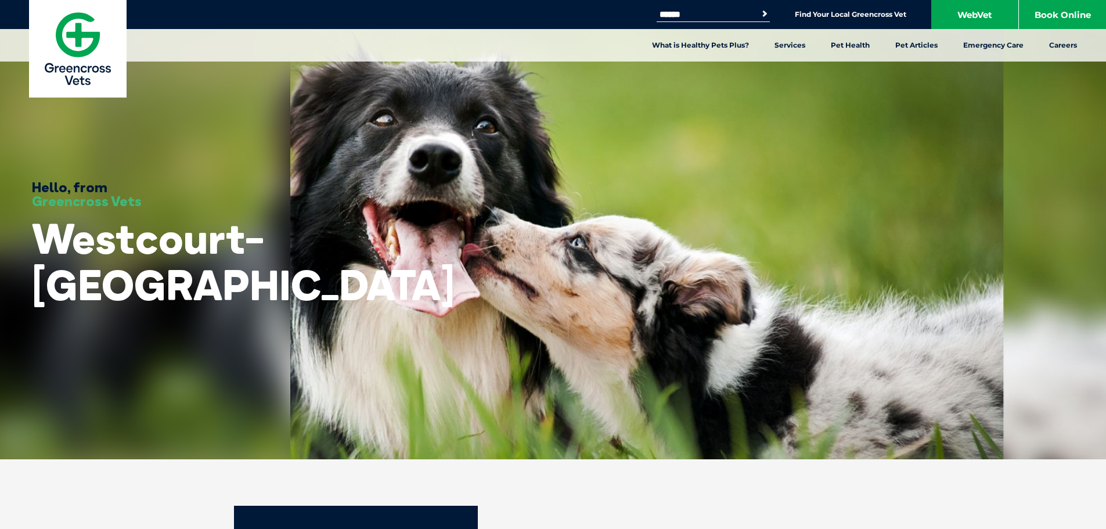  What do you see at coordinates (850, 15) in the screenshot?
I see `a: Find Your Local Greencross Vet` at bounding box center [850, 15].